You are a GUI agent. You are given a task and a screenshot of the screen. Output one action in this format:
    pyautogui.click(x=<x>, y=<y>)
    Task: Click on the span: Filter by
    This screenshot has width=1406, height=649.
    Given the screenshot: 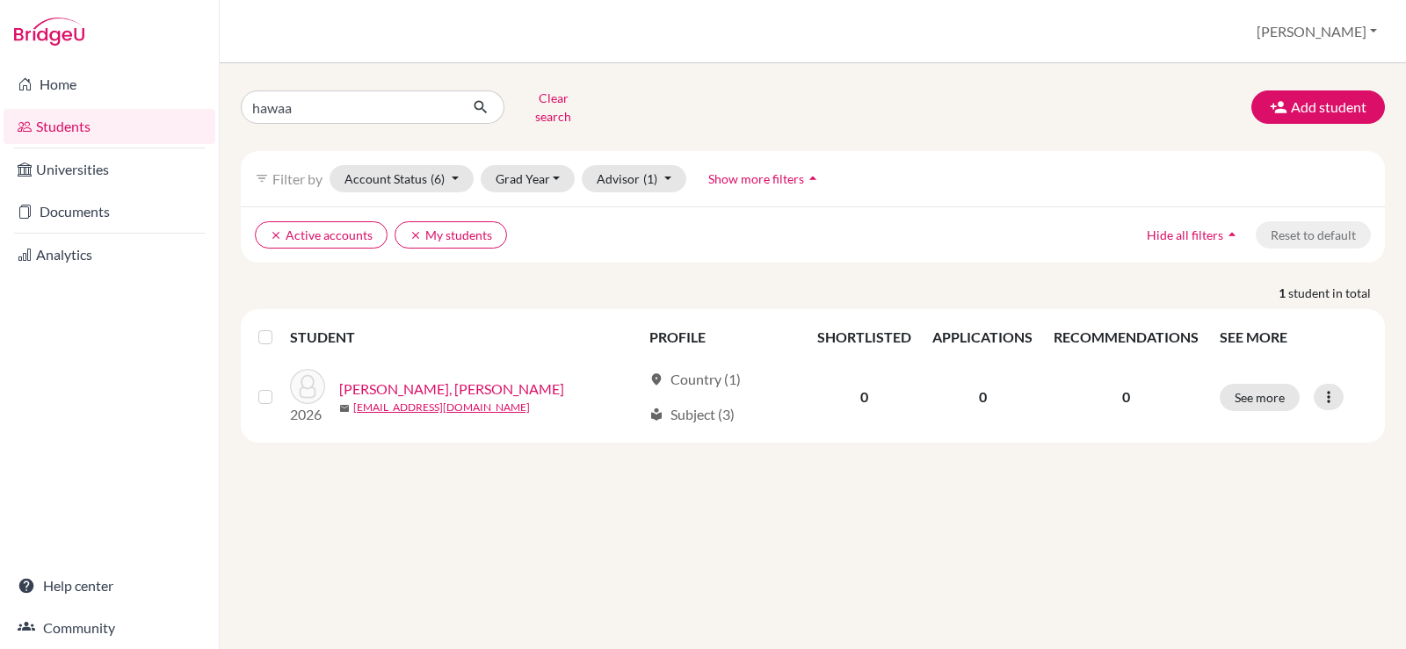 What is the action you would take?
    pyautogui.click(x=297, y=178)
    